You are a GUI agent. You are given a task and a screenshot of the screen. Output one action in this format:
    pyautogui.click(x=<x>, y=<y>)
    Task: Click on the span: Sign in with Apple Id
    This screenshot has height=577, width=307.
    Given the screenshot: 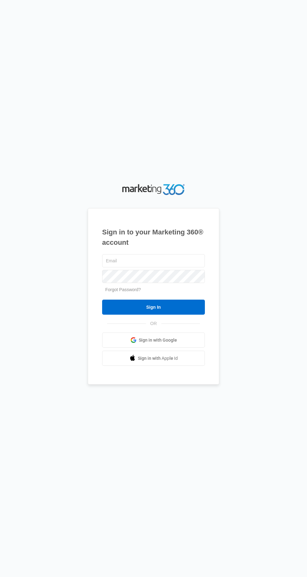 What is the action you would take?
    pyautogui.click(x=158, y=358)
    